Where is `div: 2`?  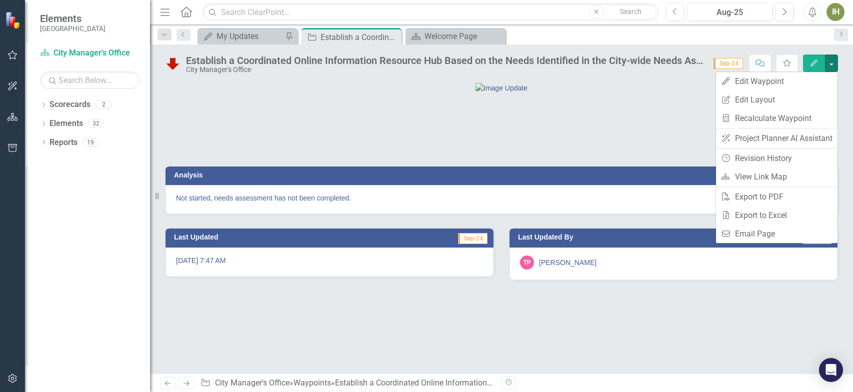 div: 2 is located at coordinates (104, 105).